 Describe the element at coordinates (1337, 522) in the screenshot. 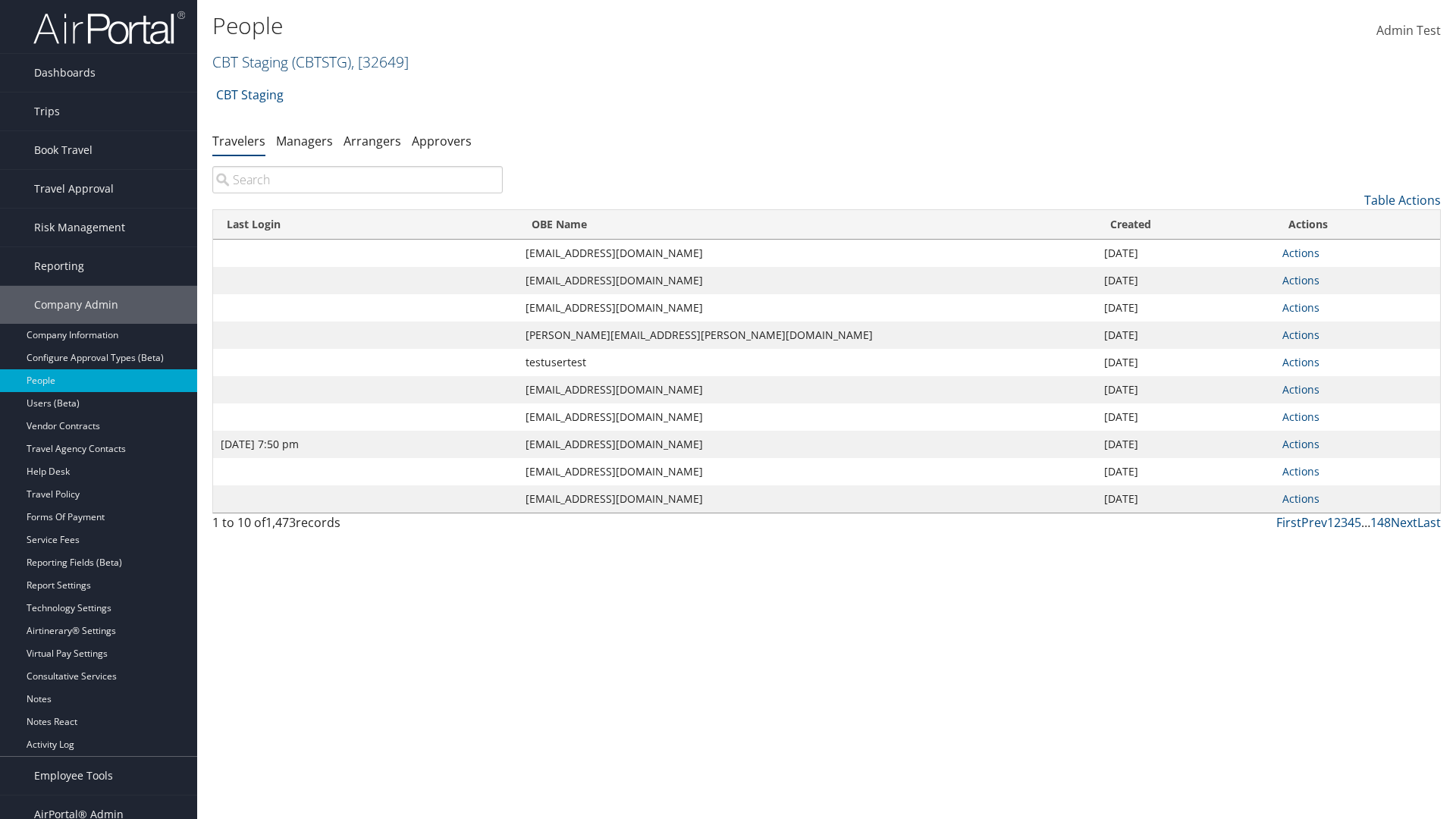

I see `a: 2` at that location.